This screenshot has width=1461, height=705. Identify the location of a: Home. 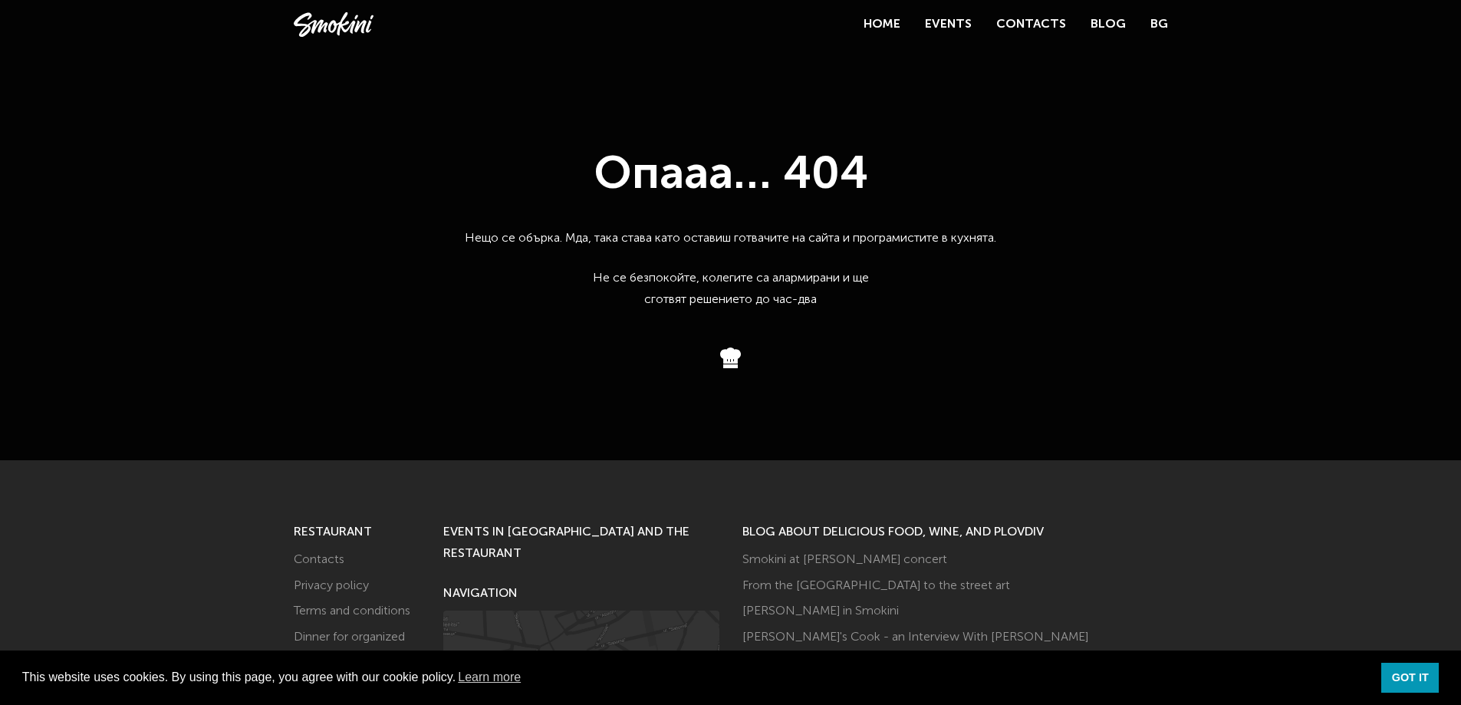
(882, 25).